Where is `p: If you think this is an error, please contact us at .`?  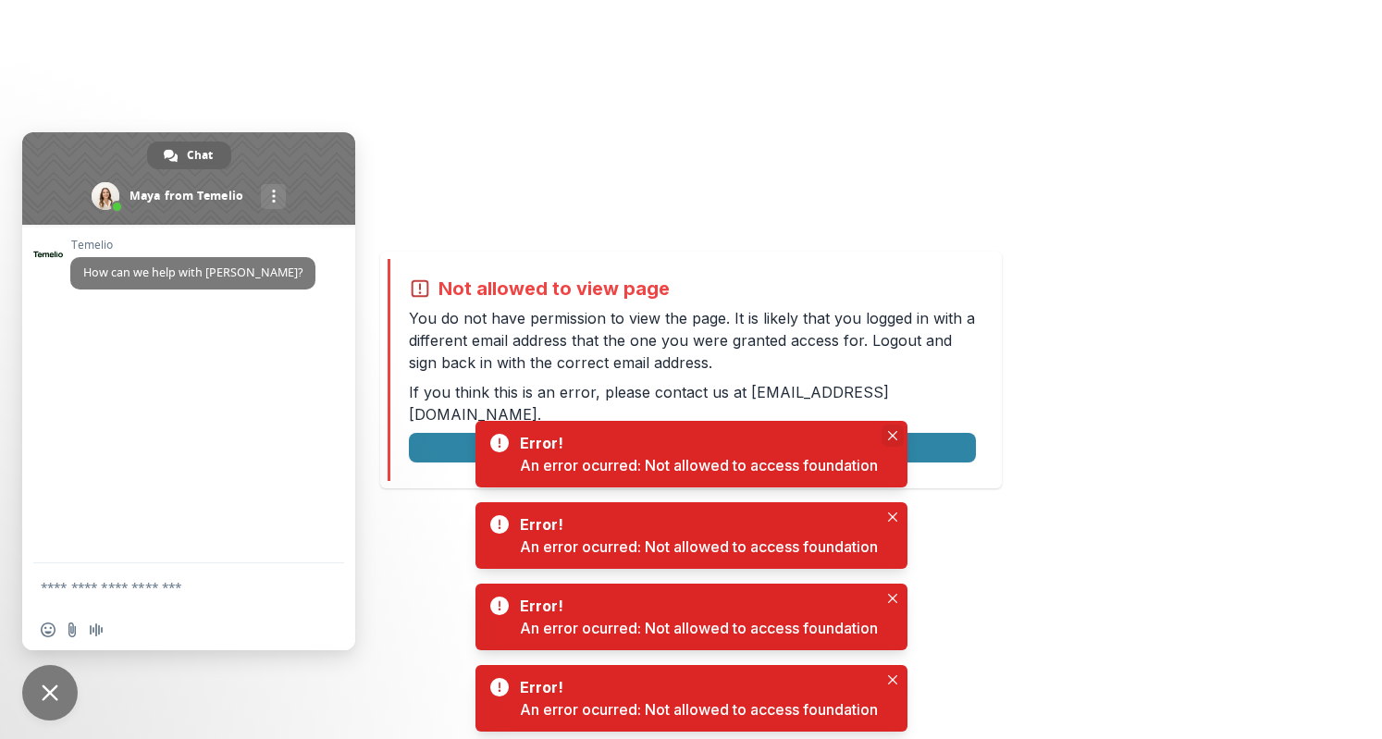
p: If you think this is an error, please contact us at . is located at coordinates (692, 403).